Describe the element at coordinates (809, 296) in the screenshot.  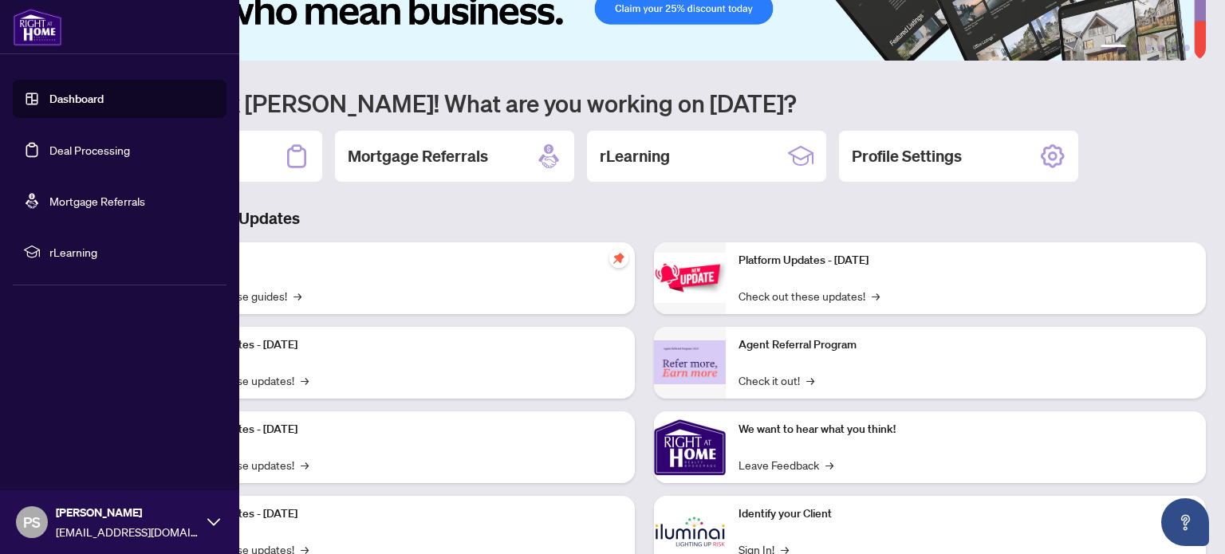
I see `a: Check out these updates!→` at that location.